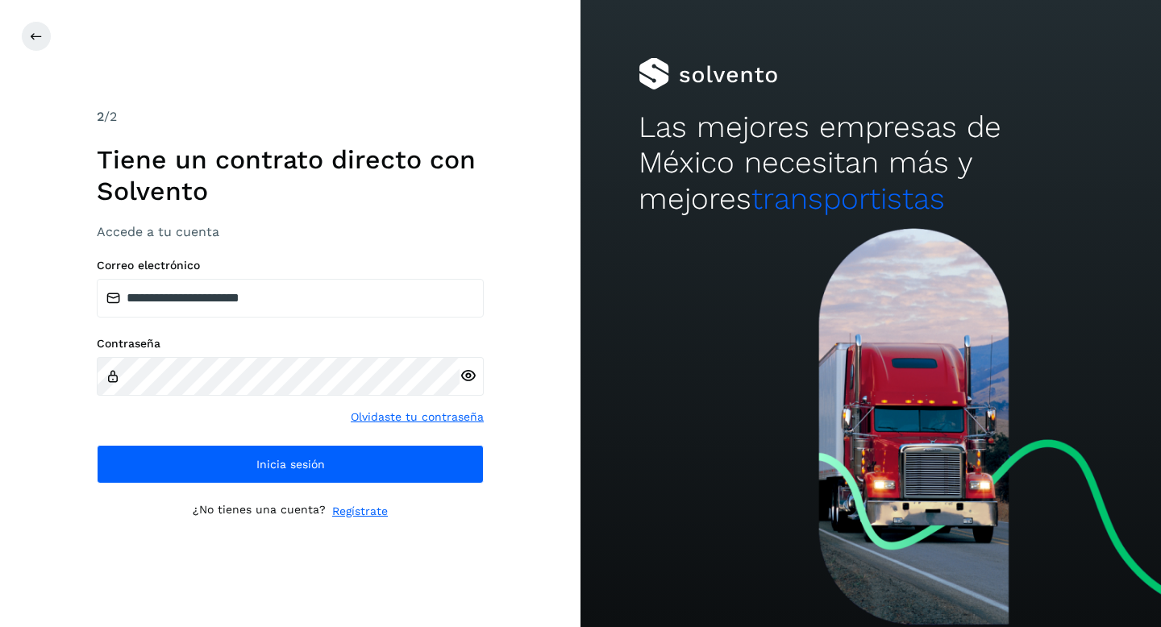 This screenshot has width=1161, height=627. What do you see at coordinates (290, 175) in the screenshot?
I see `h1: Tiene un contrato directo con Solvento` at bounding box center [290, 175].